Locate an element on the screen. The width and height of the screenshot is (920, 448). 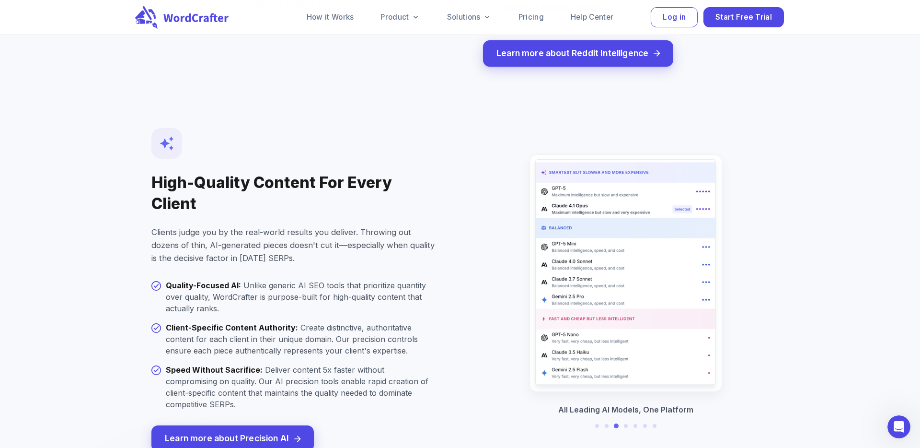
h3: High-Quality Content For Every Client is located at coordinates (294, 193).